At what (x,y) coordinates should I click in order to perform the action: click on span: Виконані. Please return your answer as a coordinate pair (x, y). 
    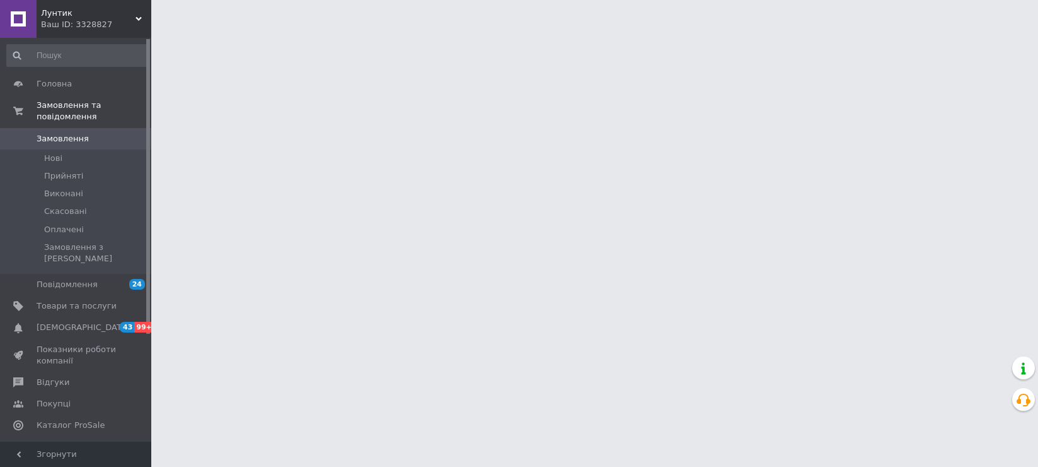
    Looking at the image, I should click on (64, 194).